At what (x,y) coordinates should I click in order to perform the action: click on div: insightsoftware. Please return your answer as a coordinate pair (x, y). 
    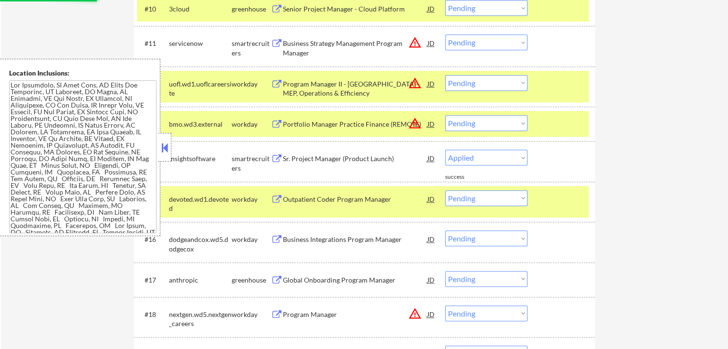
    Looking at the image, I should click on (200, 159).